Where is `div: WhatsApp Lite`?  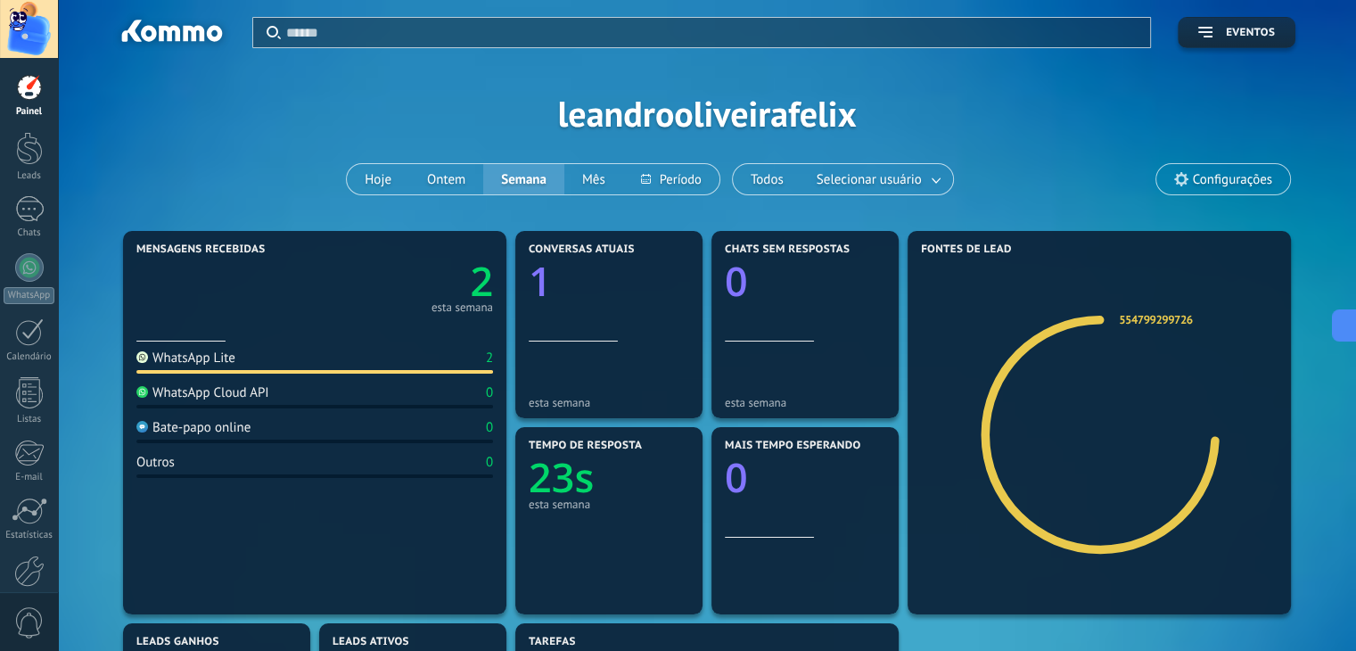
div: WhatsApp Lite is located at coordinates (185, 358).